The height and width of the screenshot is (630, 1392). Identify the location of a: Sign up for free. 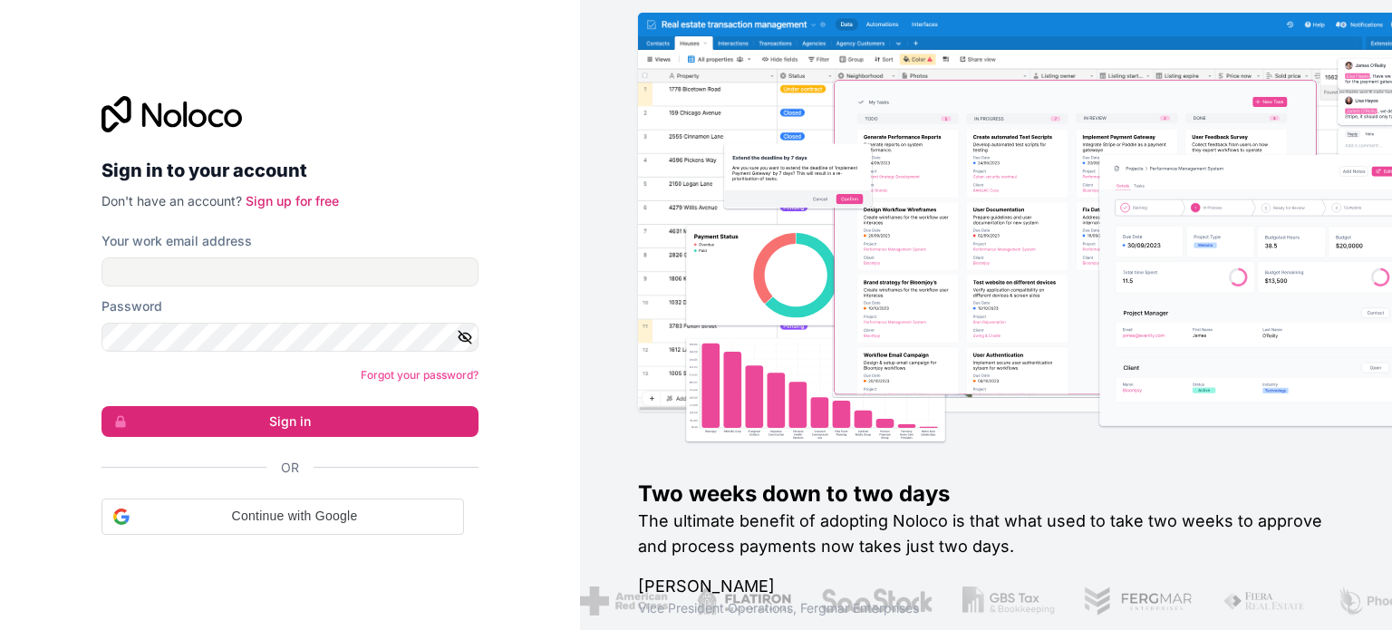
(292, 200).